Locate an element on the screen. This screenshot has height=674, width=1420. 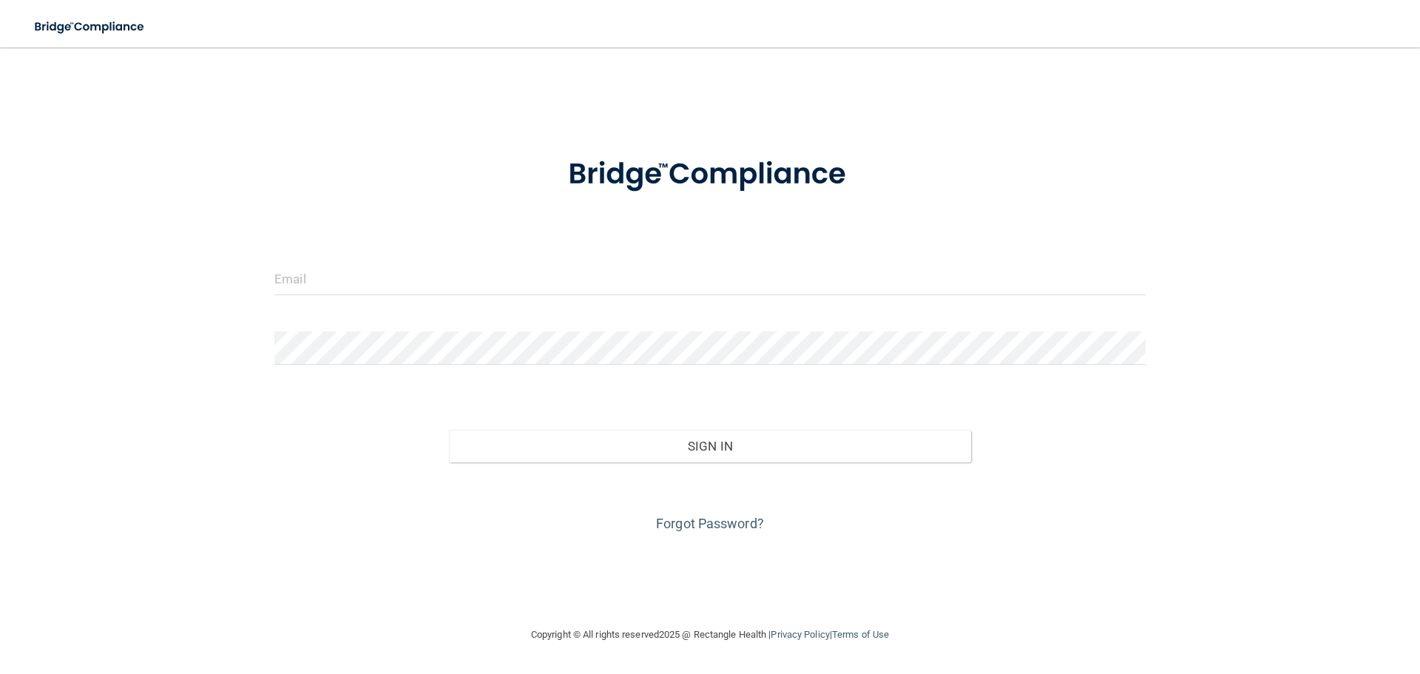
a: Forgot Password? is located at coordinates (710, 523).